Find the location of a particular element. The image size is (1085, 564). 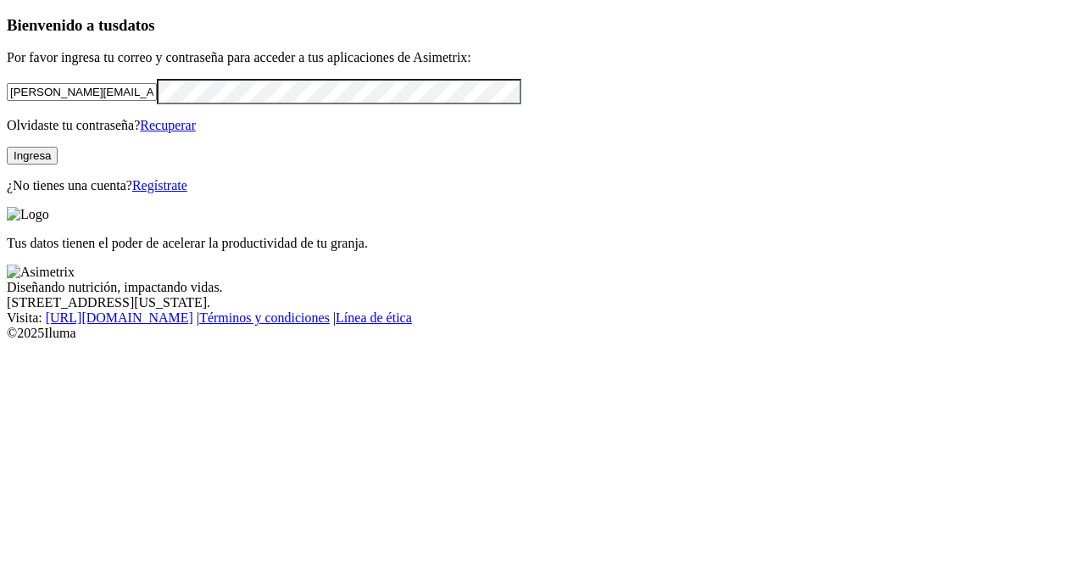

div: © 2025 Iluma is located at coordinates (543, 333).